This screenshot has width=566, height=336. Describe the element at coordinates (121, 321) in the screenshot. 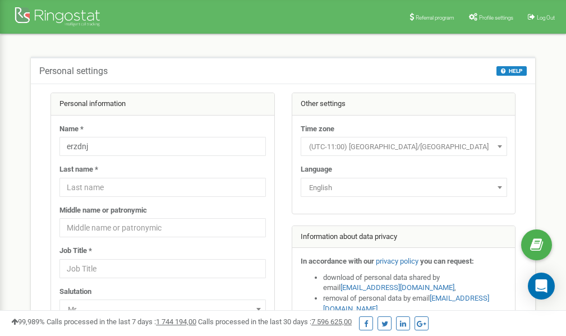

I see `span: Calls processed in the last 7 days :` at that location.